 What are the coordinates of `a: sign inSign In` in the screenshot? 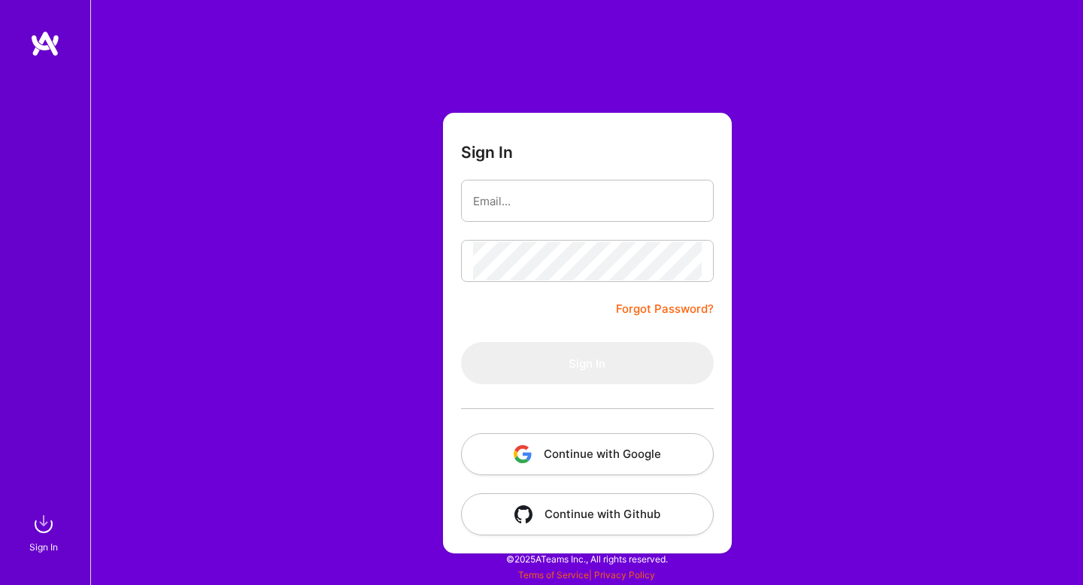 It's located at (45, 532).